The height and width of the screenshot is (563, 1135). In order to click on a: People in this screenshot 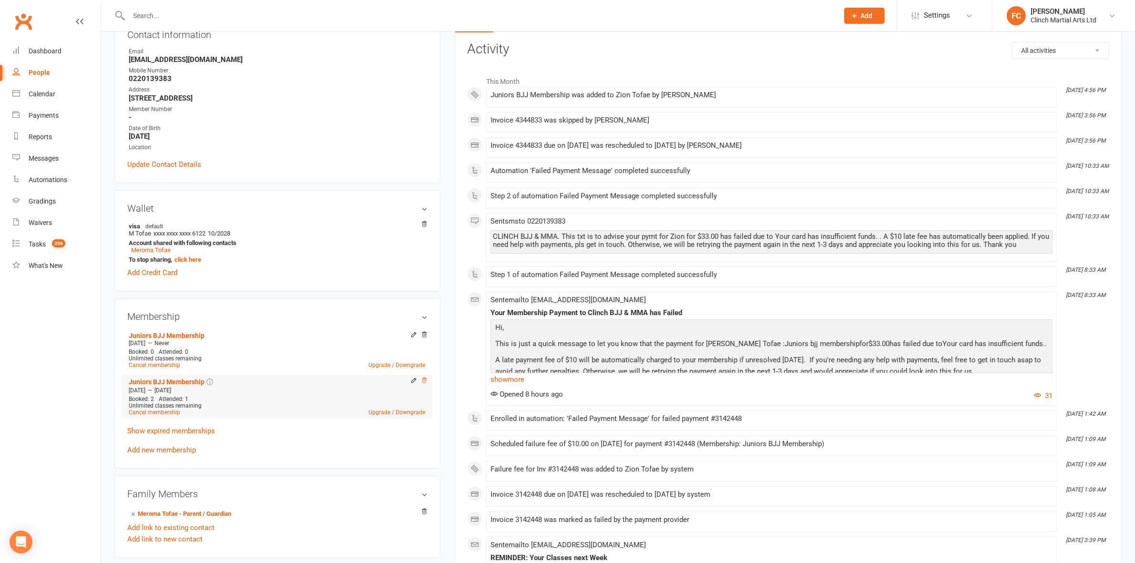, I will do `click(56, 72)`.